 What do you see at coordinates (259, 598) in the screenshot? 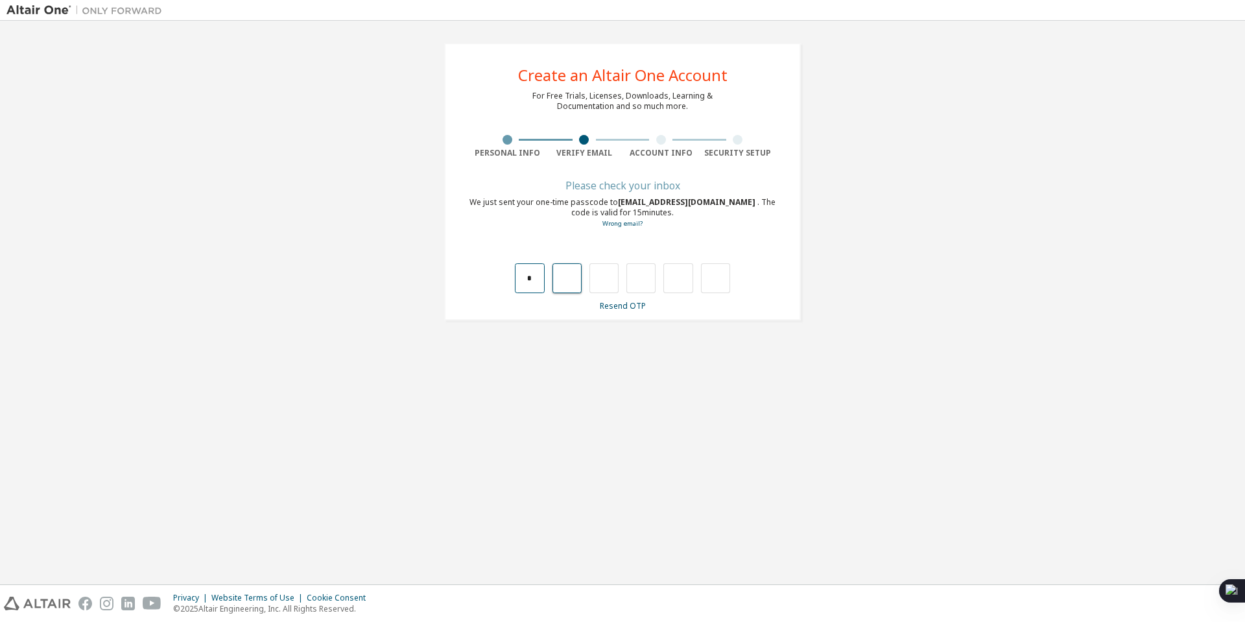
I see `div: Website Terms of Use` at bounding box center [259, 598].